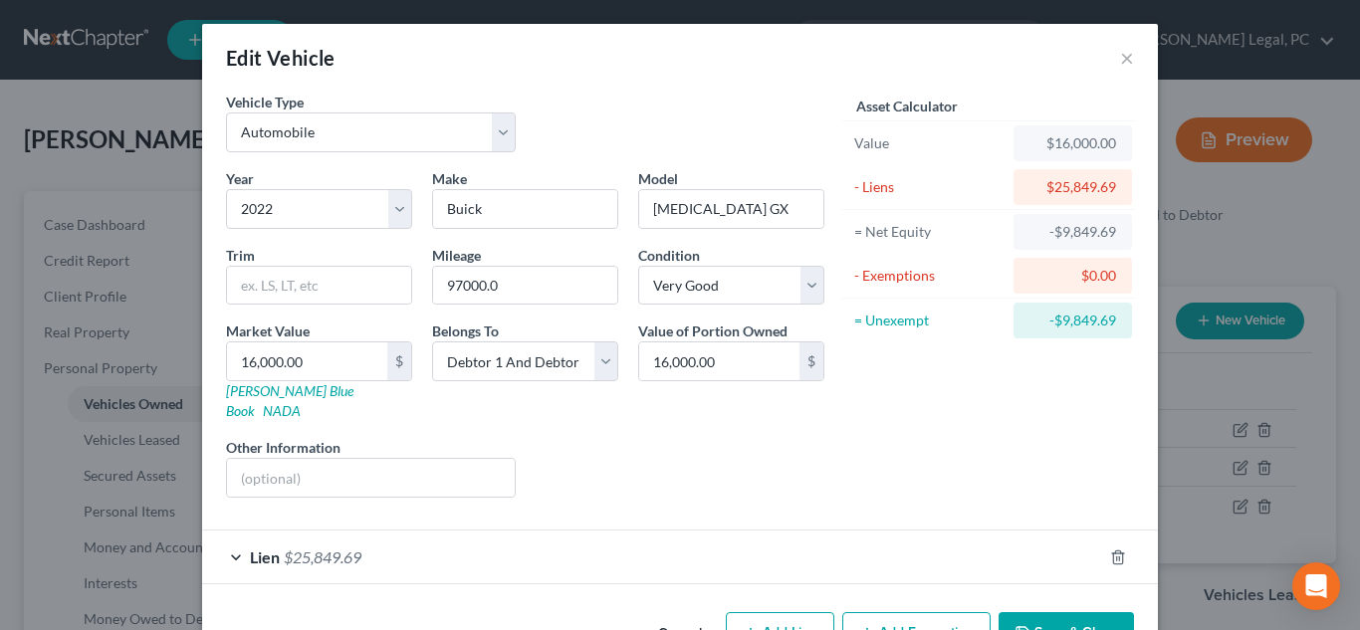 The height and width of the screenshot is (630, 1360). What do you see at coordinates (929, 276) in the screenshot?
I see `div: - Exemptions` at bounding box center [929, 276].